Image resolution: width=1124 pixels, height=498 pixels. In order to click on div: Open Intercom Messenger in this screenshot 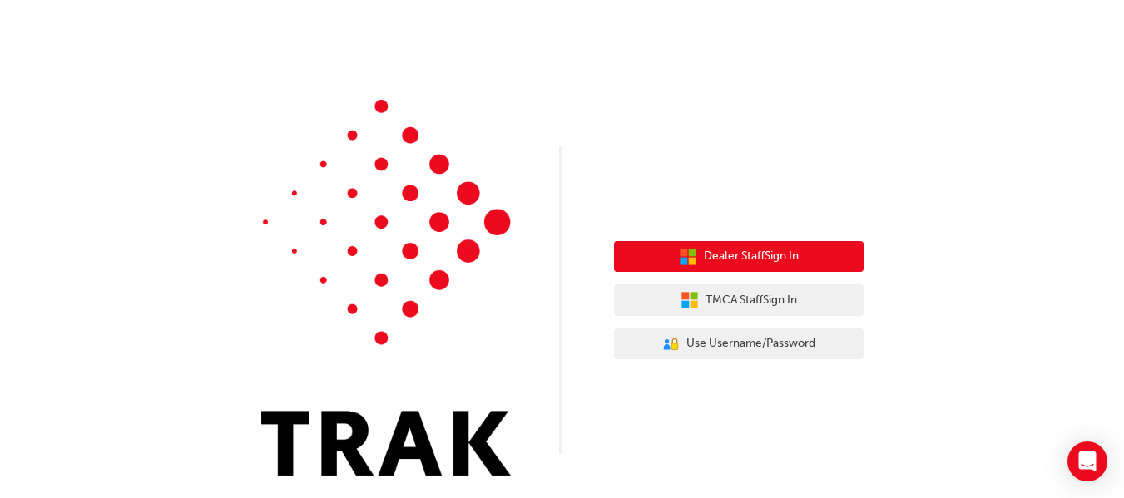, I will do `click(1087, 462)`.